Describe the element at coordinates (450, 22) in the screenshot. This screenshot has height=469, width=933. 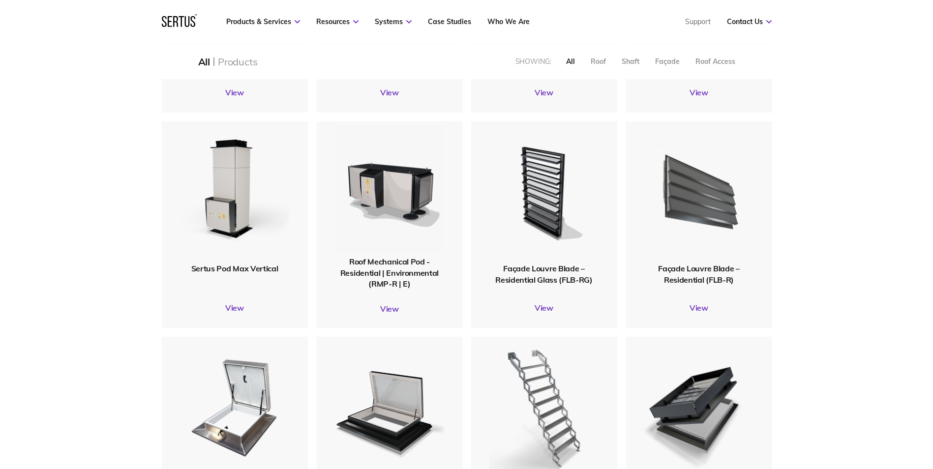
I see `a: Case Studies` at that location.